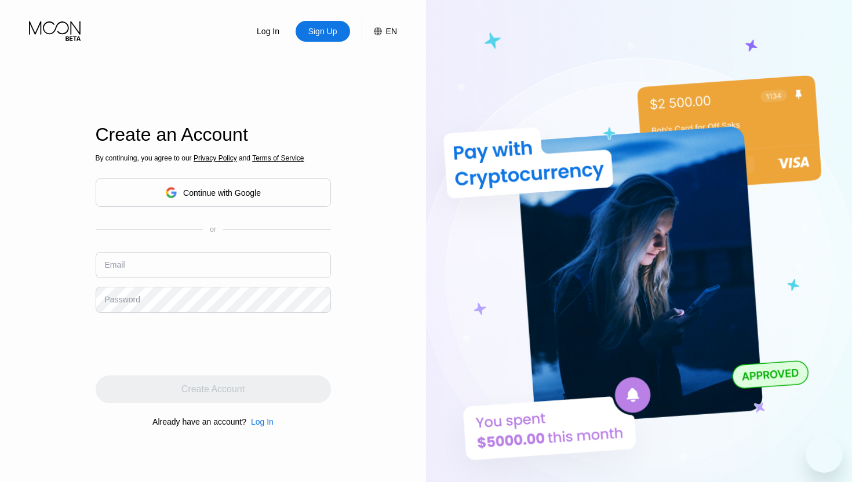 This screenshot has width=852, height=482. I want to click on div: or, so click(213, 230).